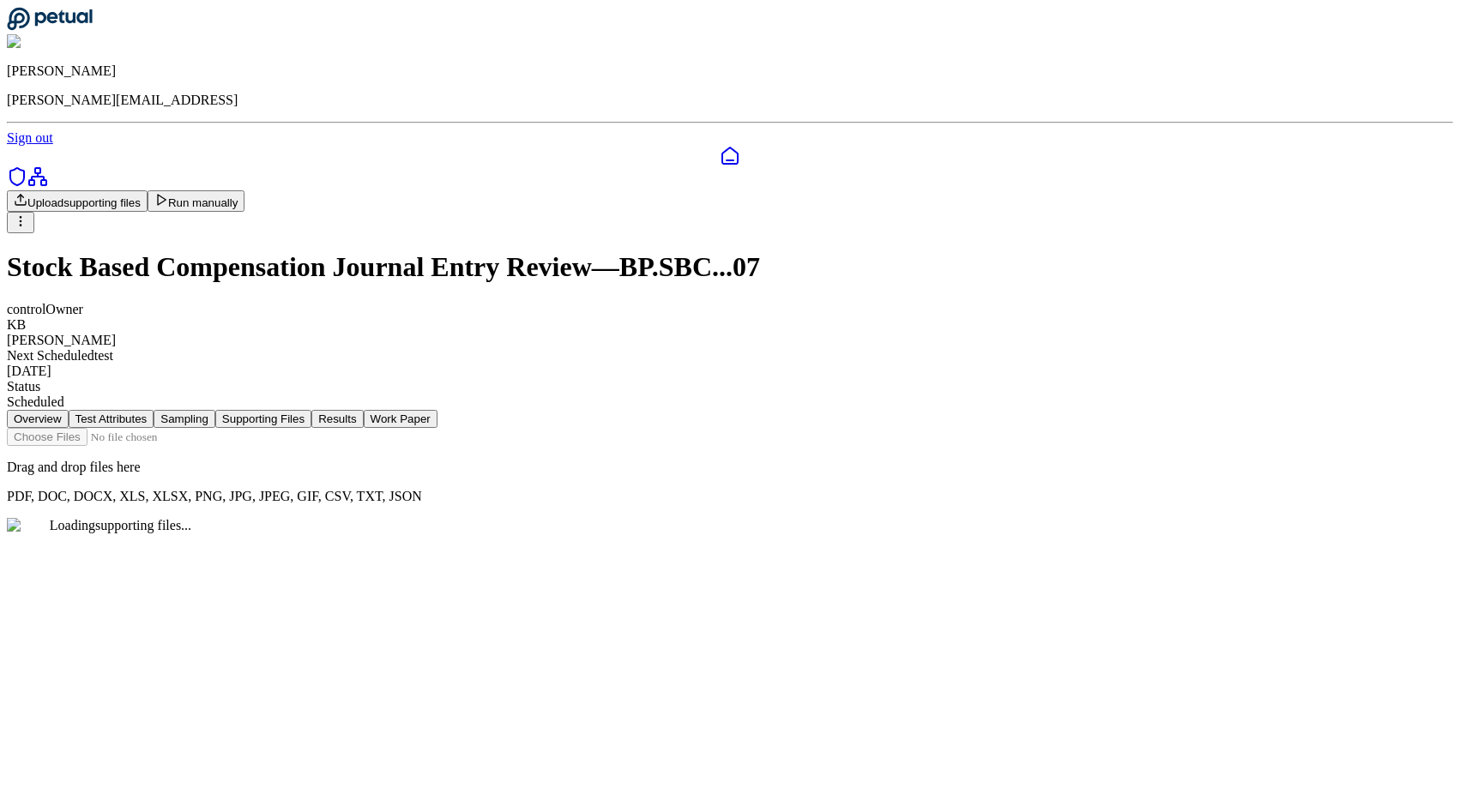  Describe the element at coordinates (17, 182) in the screenshot. I see `a: SOC` at that location.